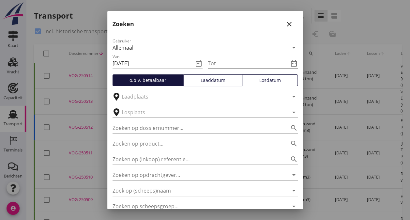 The width and height of the screenshot is (410, 220). Describe the element at coordinates (201, 97) in the screenshot. I see `input: Laadplaats` at that location.